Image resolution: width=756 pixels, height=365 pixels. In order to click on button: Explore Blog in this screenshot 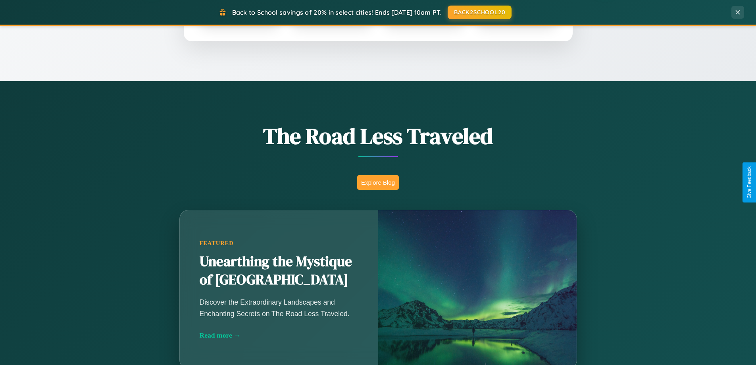, I will do `click(378, 182)`.